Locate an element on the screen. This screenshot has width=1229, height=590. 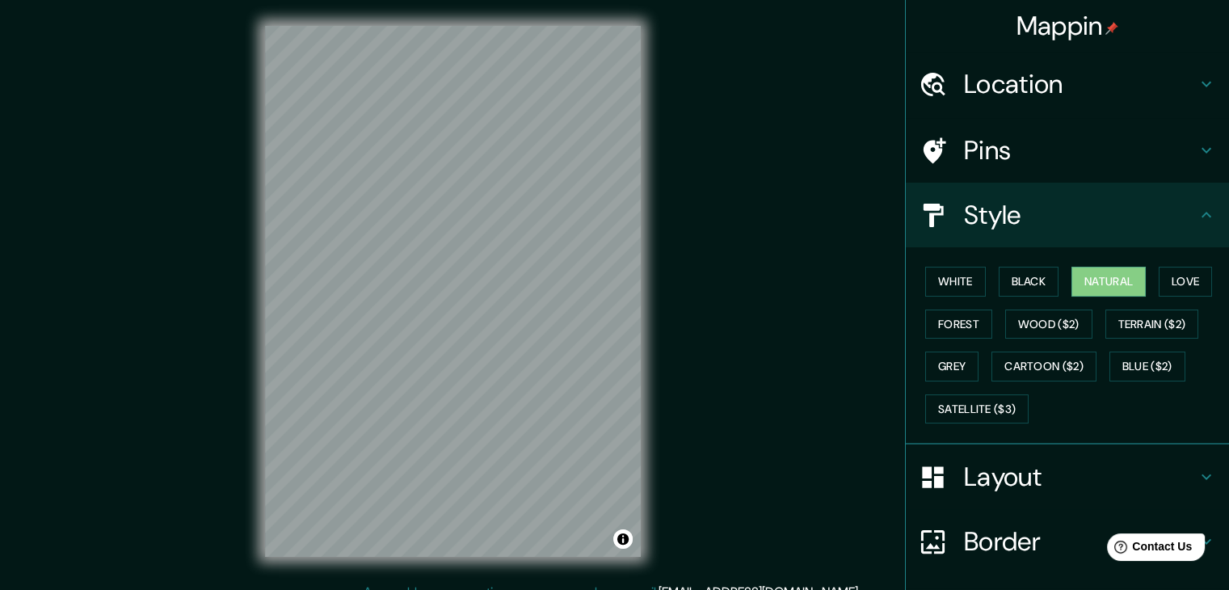
button: Black is located at coordinates (1028, 281).